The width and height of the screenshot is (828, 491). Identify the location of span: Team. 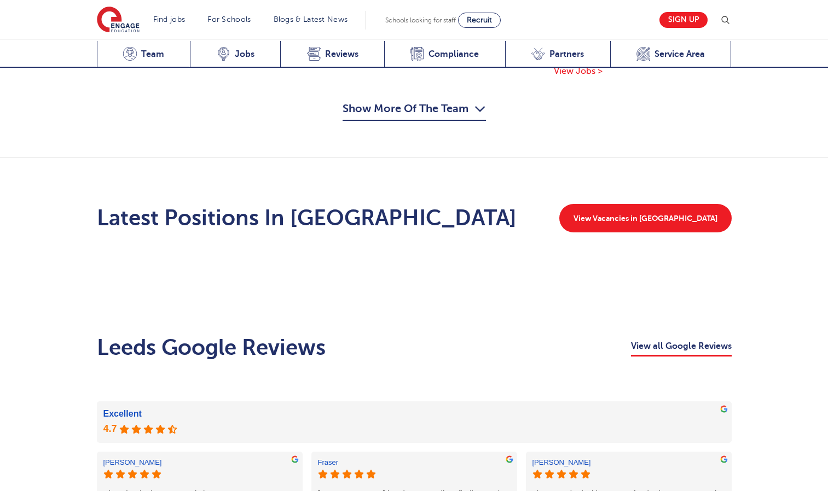
(153, 54).